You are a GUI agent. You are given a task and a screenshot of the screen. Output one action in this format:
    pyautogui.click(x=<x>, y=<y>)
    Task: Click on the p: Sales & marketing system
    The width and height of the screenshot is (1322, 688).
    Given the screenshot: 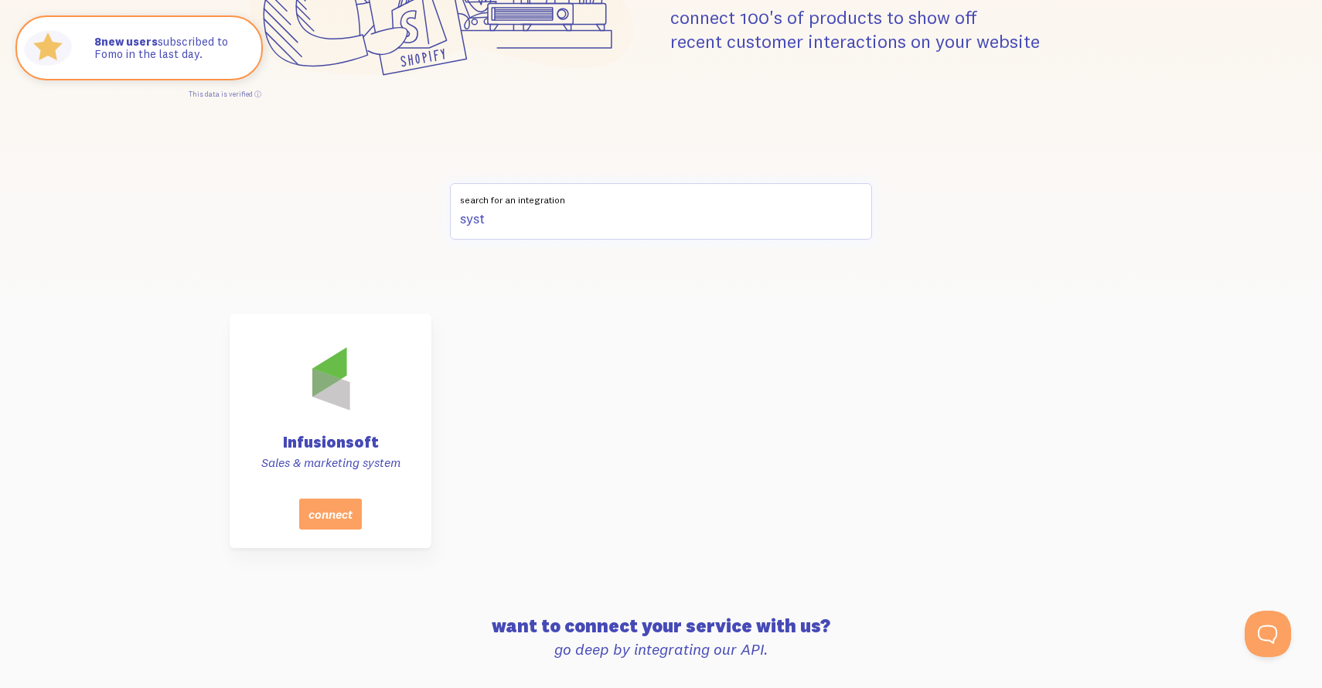 What is the action you would take?
    pyautogui.click(x=330, y=462)
    